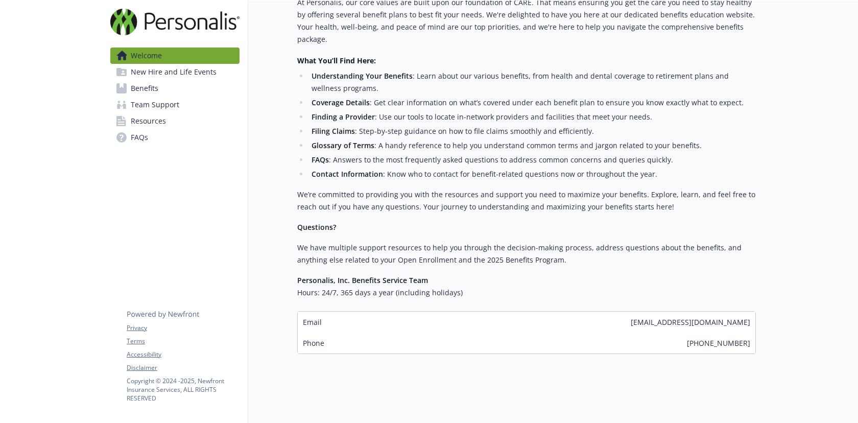  I want to click on li: : Learn about our various benefits, from health and dental coverage to retirement plans and welln..., so click(532, 82).